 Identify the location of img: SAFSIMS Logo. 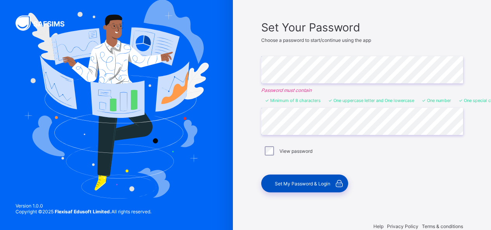
(45, 23).